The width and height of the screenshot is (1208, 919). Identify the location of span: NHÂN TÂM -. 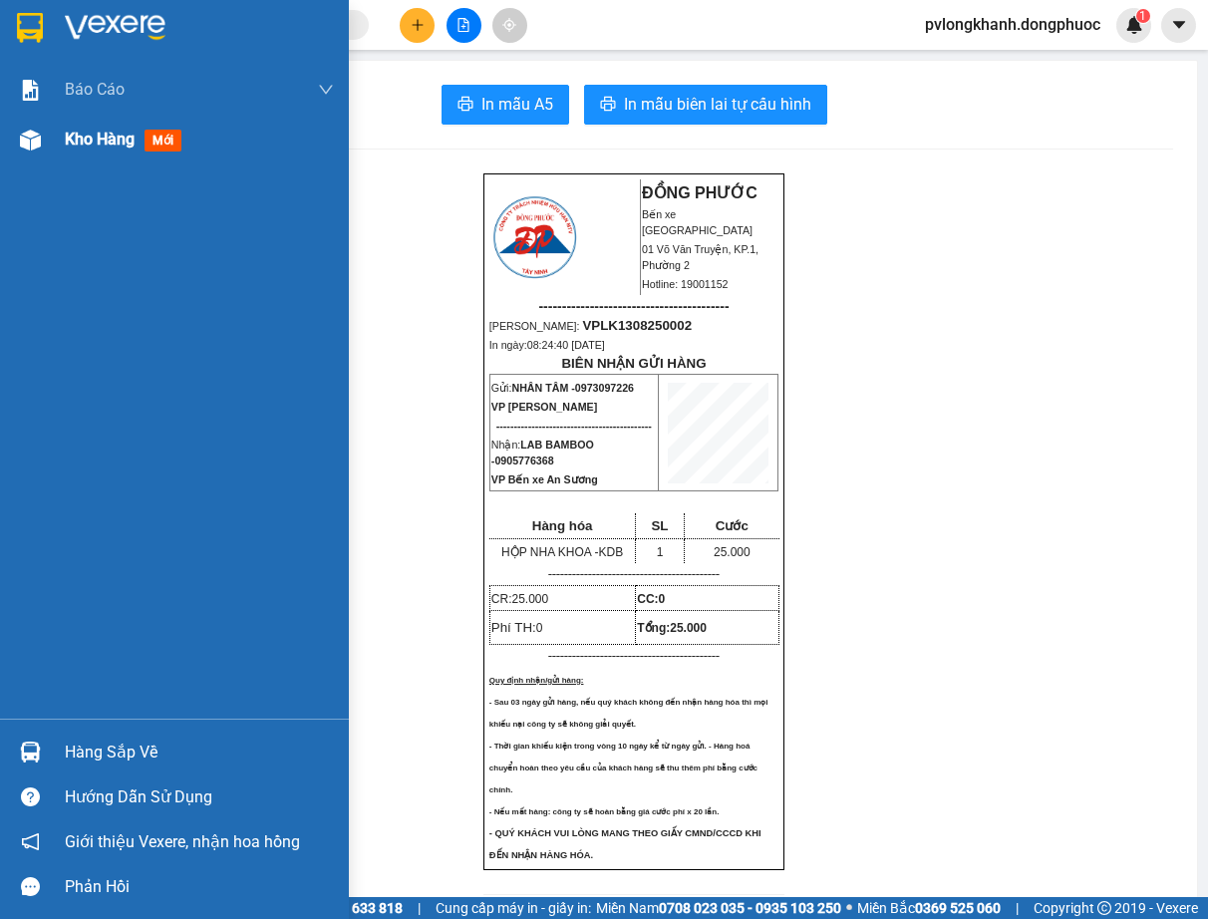
(572, 388).